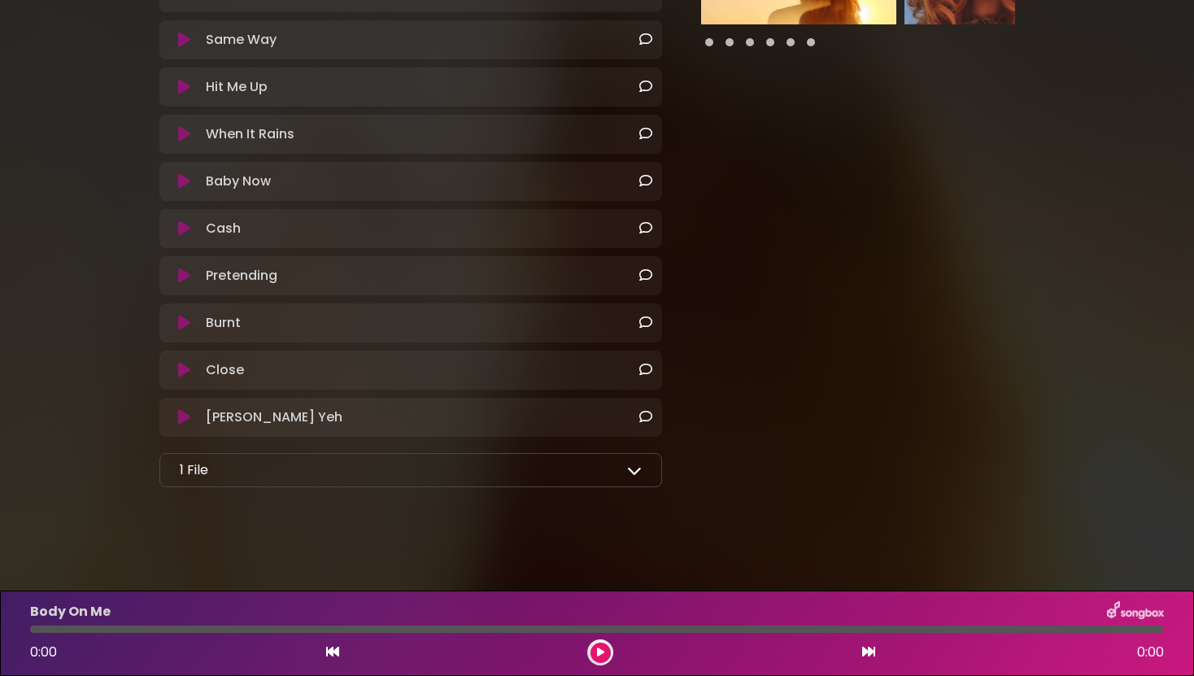 The image size is (1194, 676). I want to click on p: Baby Now, so click(238, 181).